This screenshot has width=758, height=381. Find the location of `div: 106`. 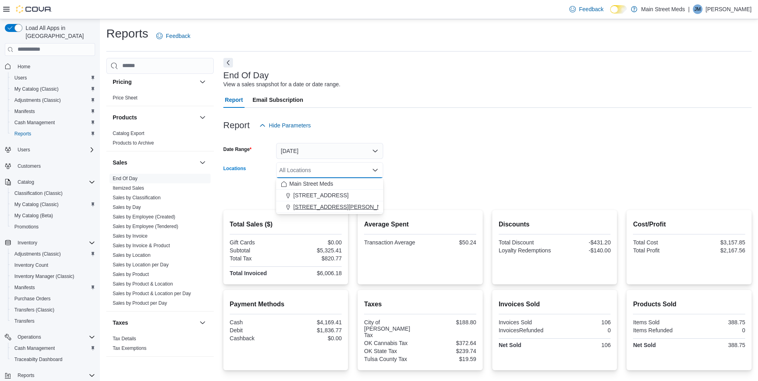

div: 106 is located at coordinates (583, 345).